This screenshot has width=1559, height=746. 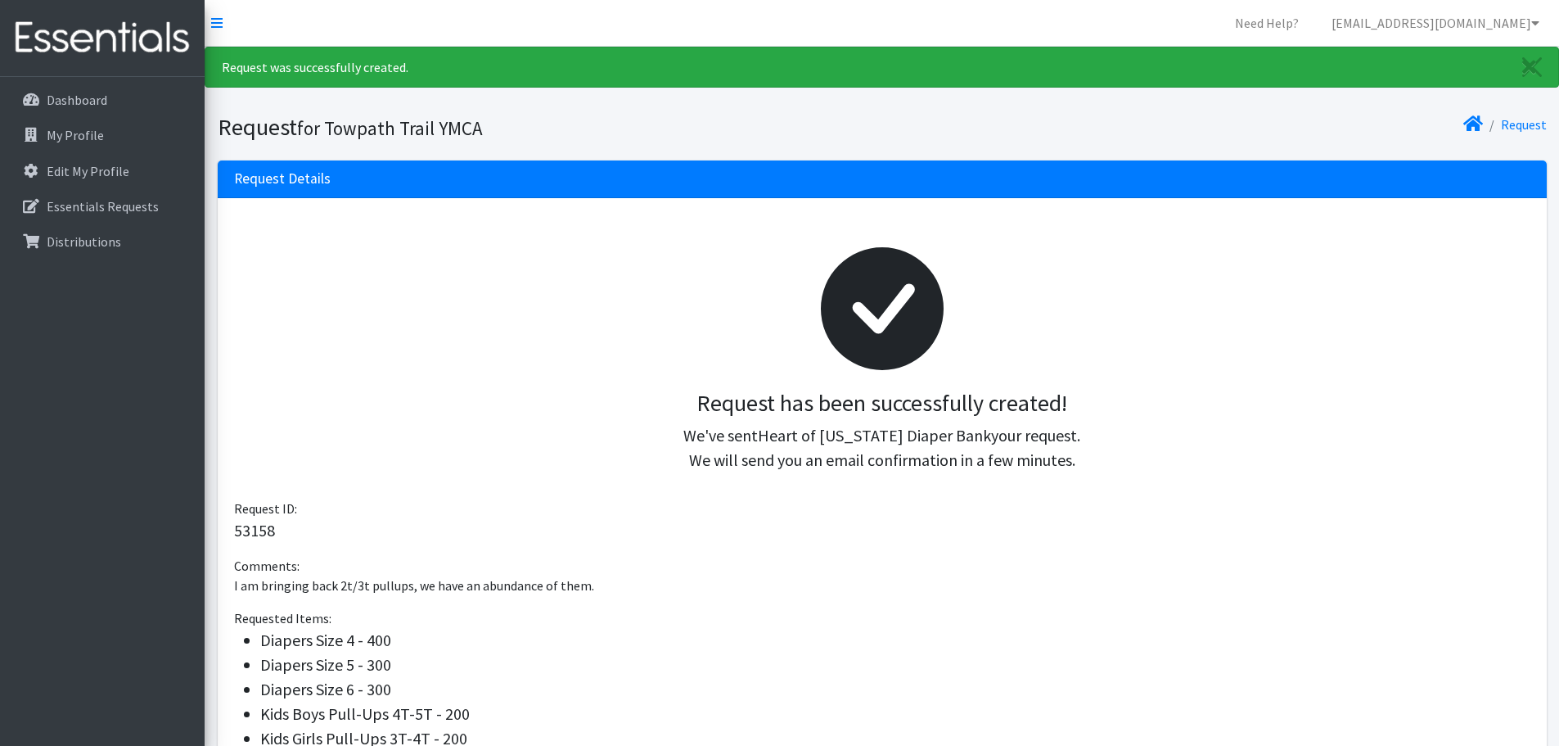 What do you see at coordinates (102, 241) in the screenshot?
I see `a: Distributions` at bounding box center [102, 241].